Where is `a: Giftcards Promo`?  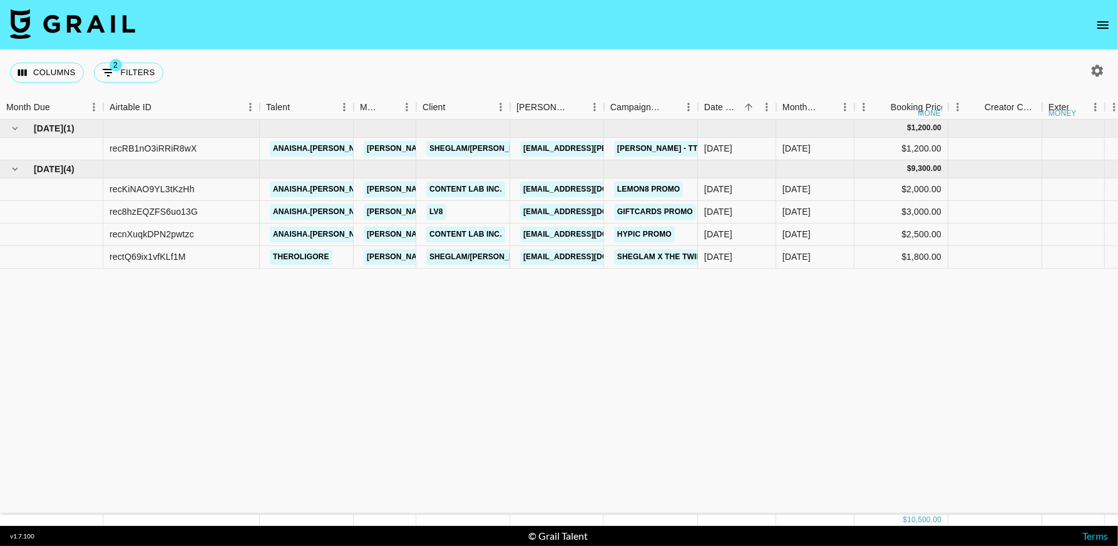
a: Giftcards Promo is located at coordinates (655, 212).